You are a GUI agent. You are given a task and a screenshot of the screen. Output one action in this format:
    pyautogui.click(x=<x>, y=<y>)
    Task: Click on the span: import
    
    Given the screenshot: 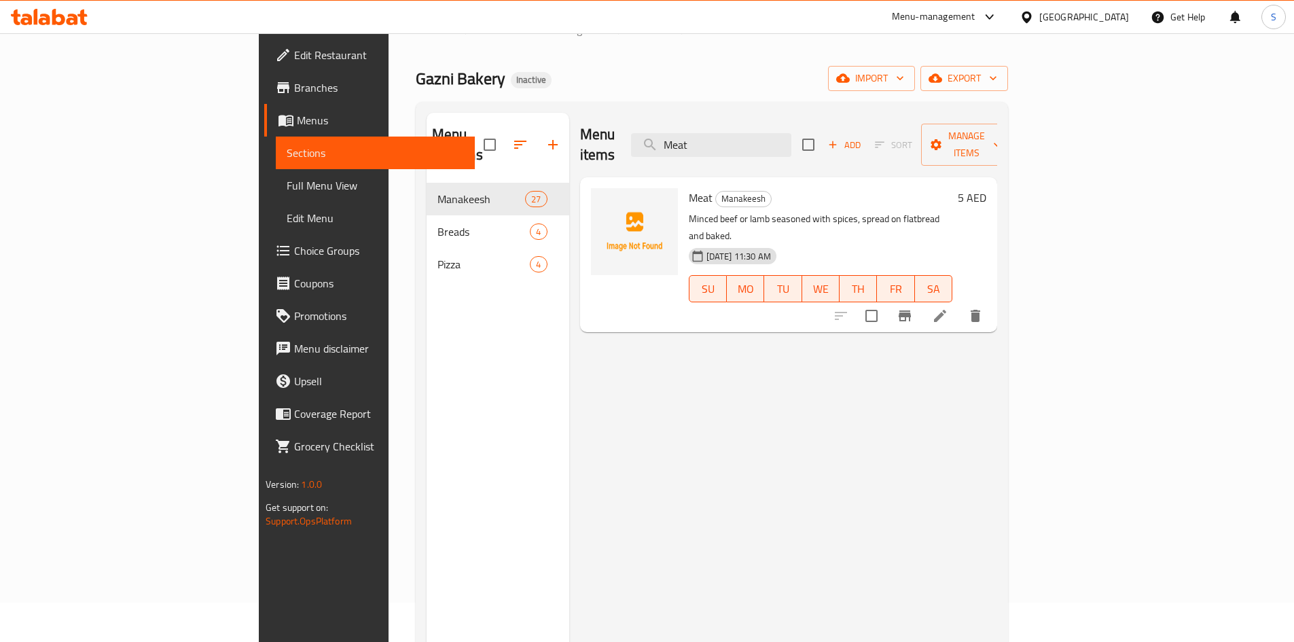 What is the action you would take?
    pyautogui.click(x=871, y=78)
    